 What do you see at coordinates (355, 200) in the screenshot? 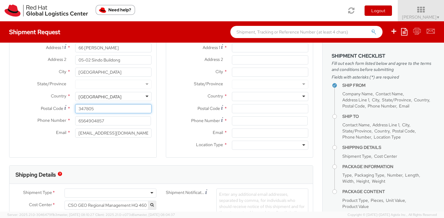
I see `span: Product Type` at bounding box center [355, 200].